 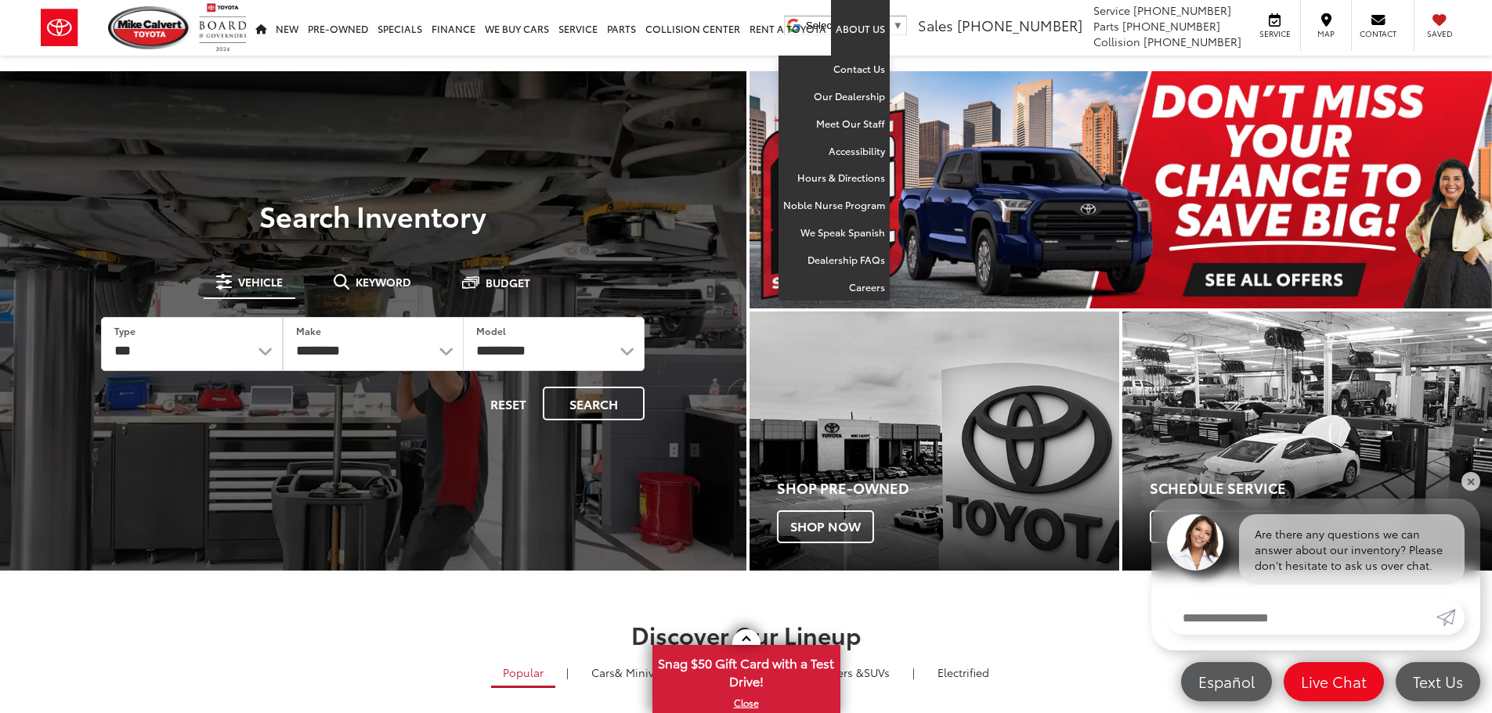 What do you see at coordinates (1326, 34) in the screenshot?
I see `span: Map` at bounding box center [1326, 34].